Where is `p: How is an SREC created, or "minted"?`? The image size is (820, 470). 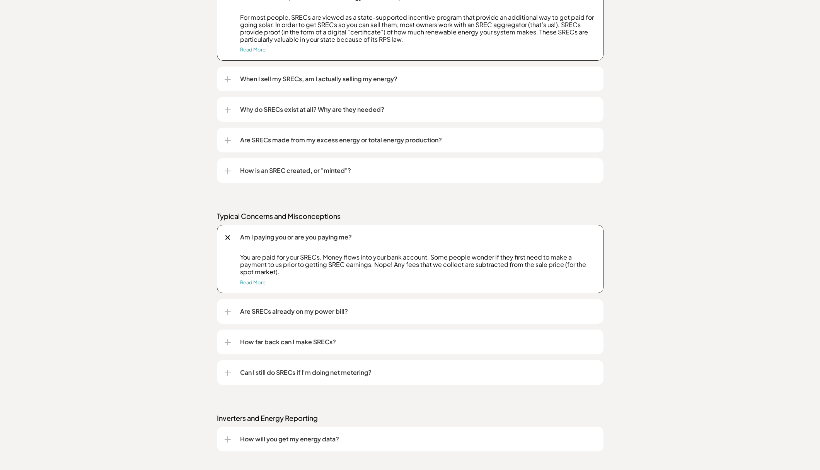
p: How is an SREC created, or "minted"? is located at coordinates (418, 170).